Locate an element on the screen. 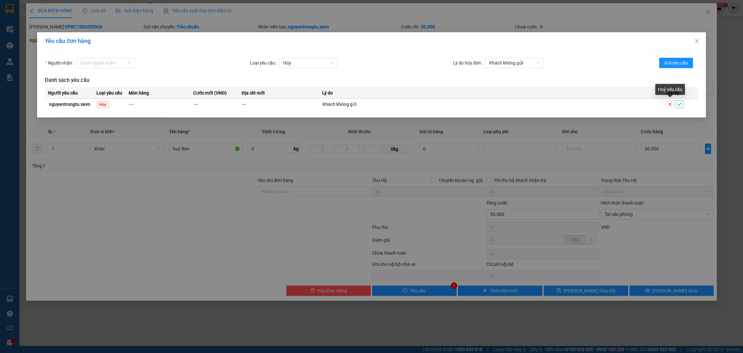 The width and height of the screenshot is (743, 353). input: Người nhận is located at coordinates (103, 63).